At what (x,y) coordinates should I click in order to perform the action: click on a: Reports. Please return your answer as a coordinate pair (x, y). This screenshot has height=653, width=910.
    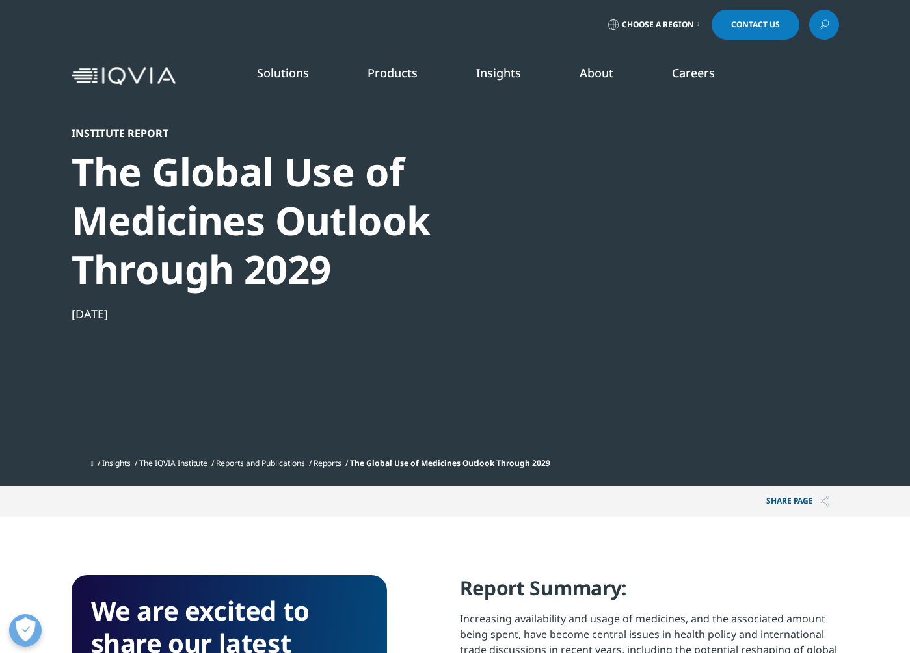
    Looking at the image, I should click on (327, 463).